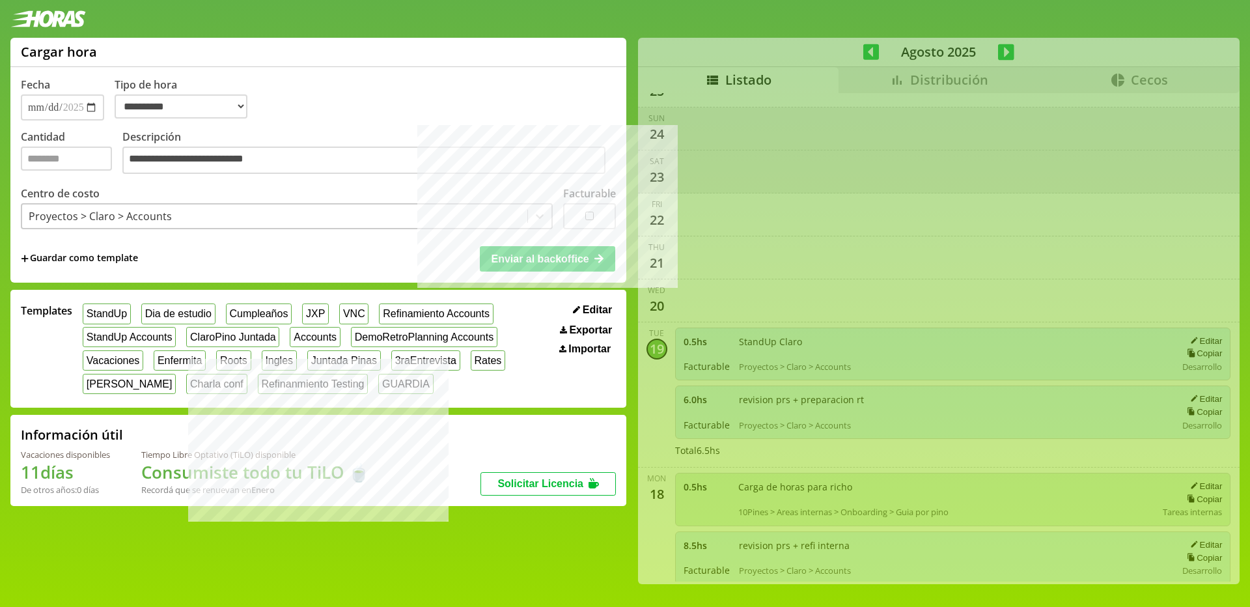 This screenshot has width=1250, height=607. Describe the element at coordinates (424, 337) in the screenshot. I see `button: DemoRetroPlanning Accounts` at that location.